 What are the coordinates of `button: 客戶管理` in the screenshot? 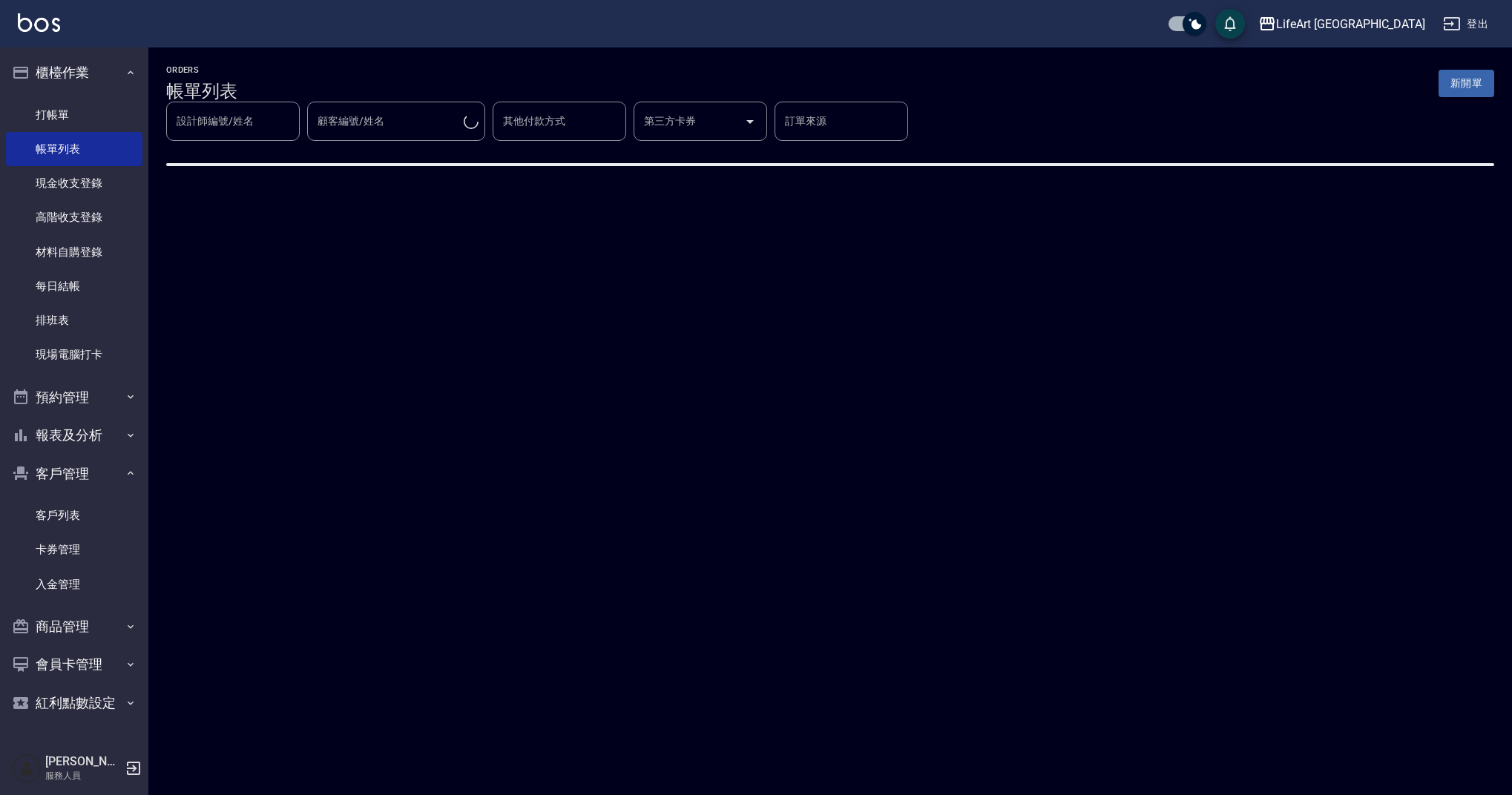 It's located at (74, 474).